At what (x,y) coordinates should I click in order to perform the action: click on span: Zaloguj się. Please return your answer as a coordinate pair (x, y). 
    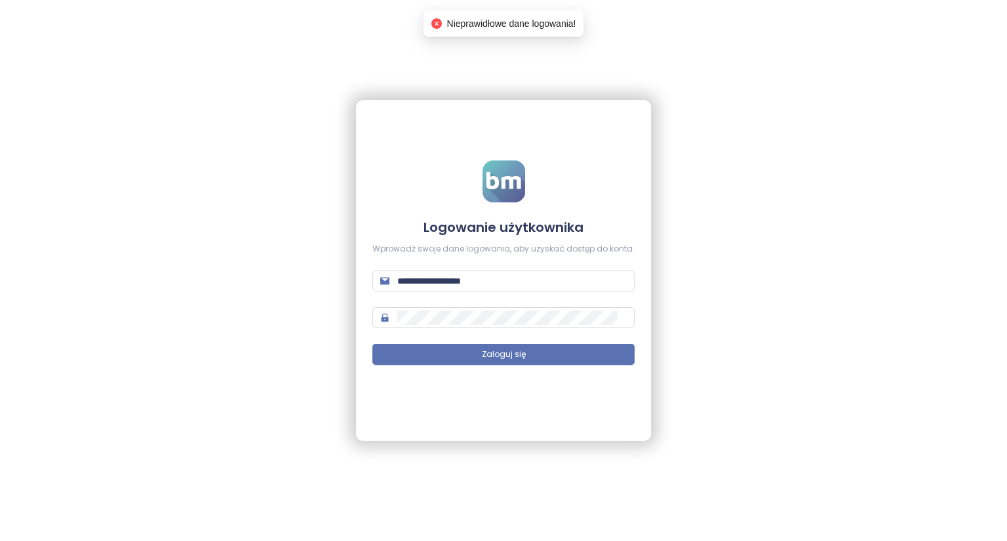
    Looking at the image, I should click on (503, 355).